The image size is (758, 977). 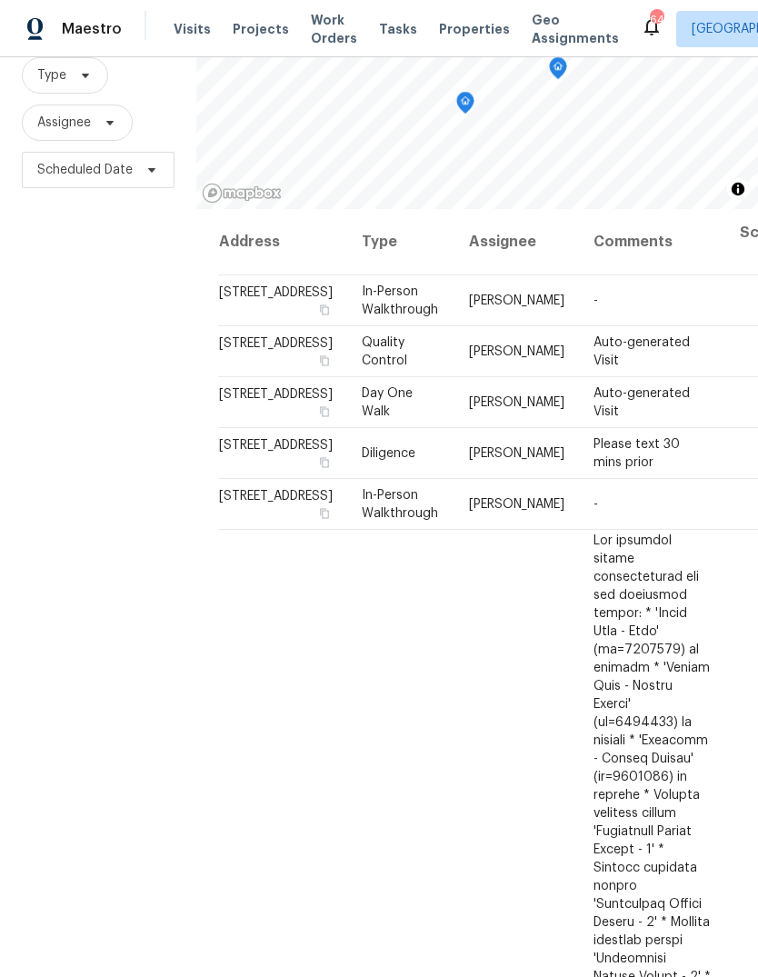 I want to click on span: Visits, so click(x=192, y=29).